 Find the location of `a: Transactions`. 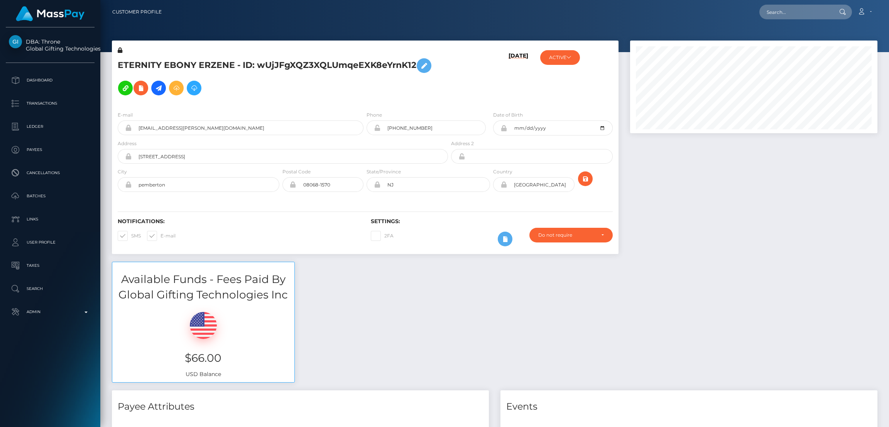

a: Transactions is located at coordinates (50, 103).